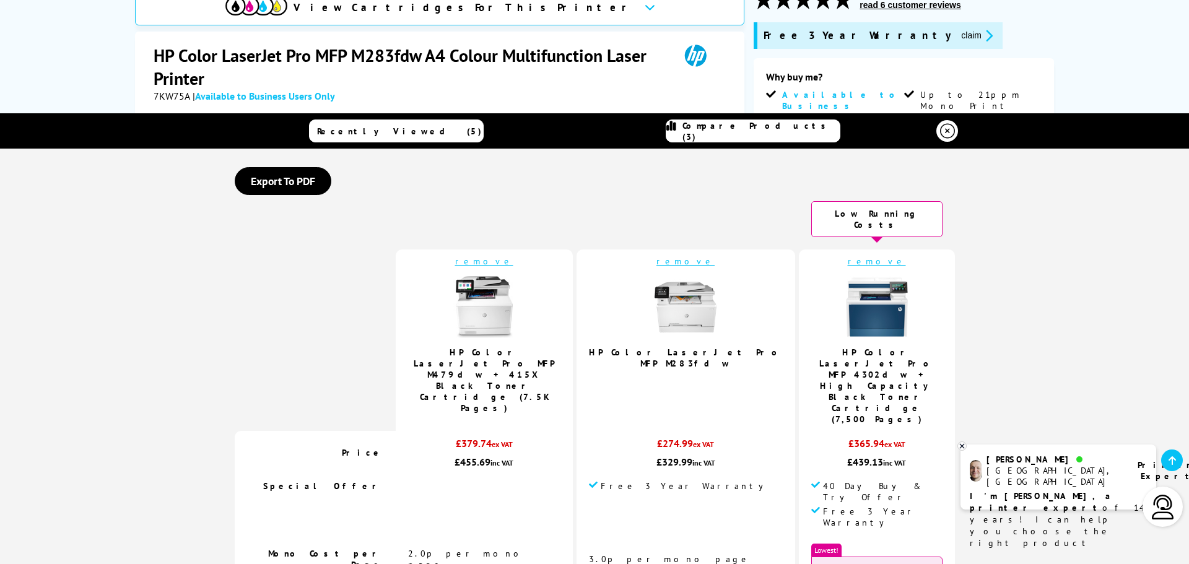 This screenshot has width=1189, height=564. I want to click on h1: HP Color LaserJet Pro MFP M283fdw A4 Colour Multifunction Laser Printer, so click(411, 67).